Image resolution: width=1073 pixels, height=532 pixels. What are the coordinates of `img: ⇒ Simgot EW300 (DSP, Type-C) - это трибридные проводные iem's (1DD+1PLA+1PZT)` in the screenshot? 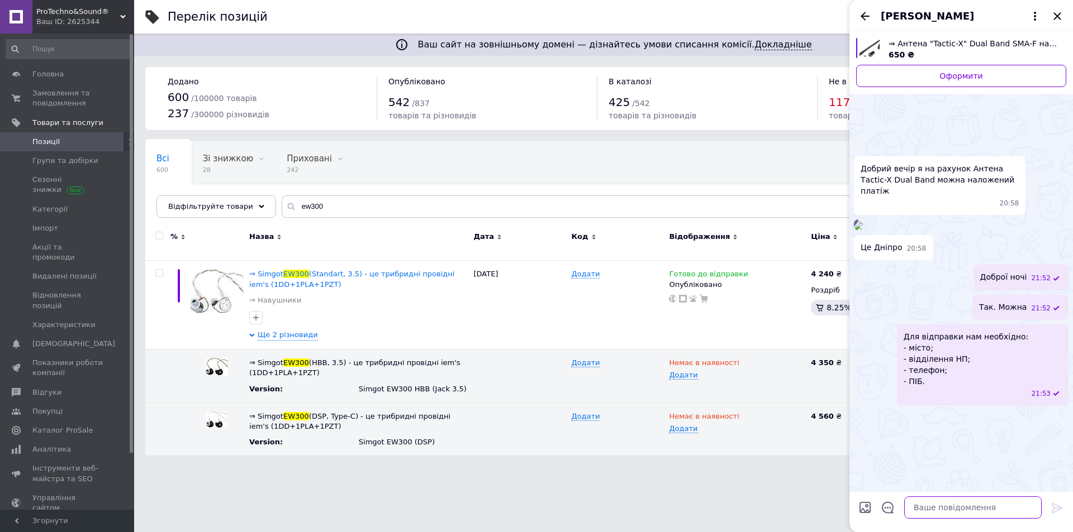 It's located at (217, 420).